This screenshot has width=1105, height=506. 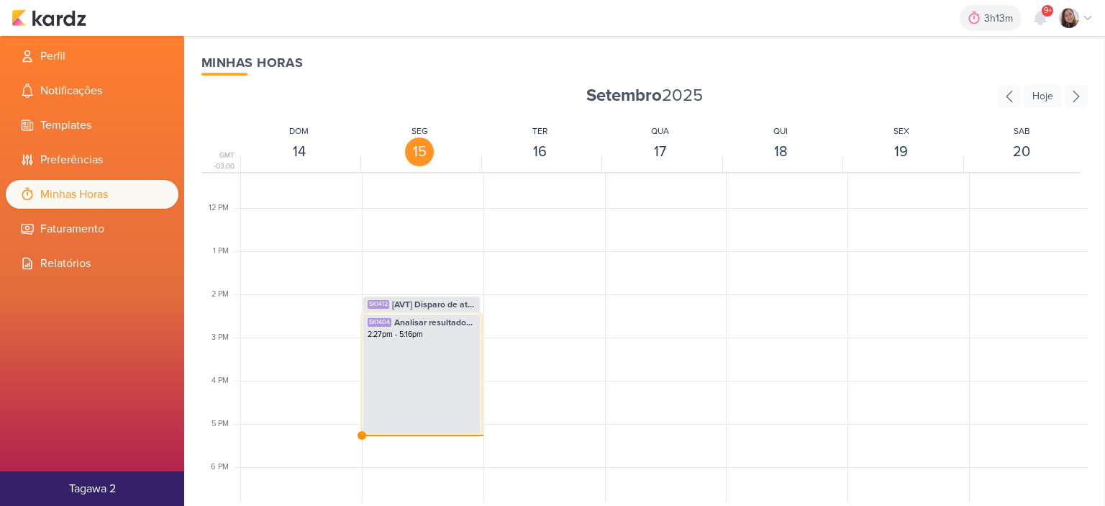 I want to click on div: DOM, so click(x=298, y=131).